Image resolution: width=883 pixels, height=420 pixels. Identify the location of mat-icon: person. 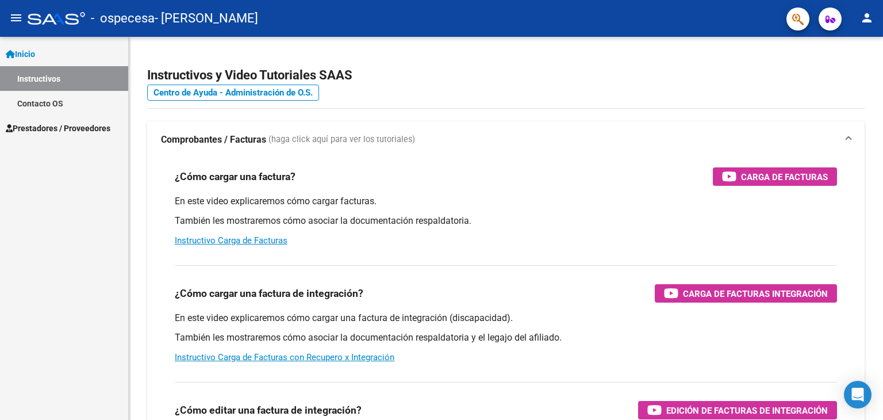
(867, 18).